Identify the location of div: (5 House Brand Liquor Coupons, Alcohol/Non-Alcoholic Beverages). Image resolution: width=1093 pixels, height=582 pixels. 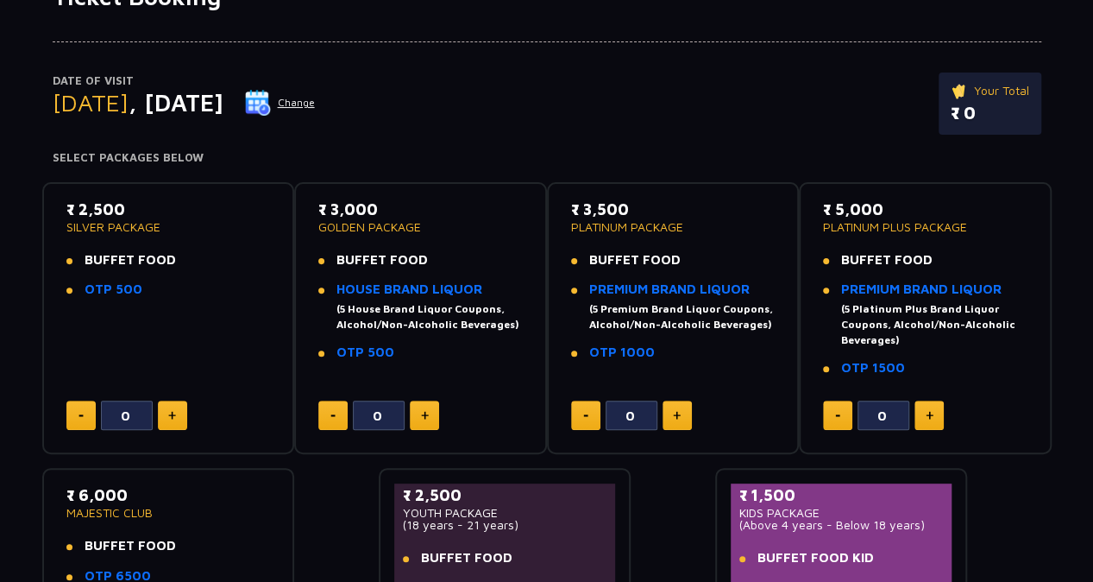
(430, 317).